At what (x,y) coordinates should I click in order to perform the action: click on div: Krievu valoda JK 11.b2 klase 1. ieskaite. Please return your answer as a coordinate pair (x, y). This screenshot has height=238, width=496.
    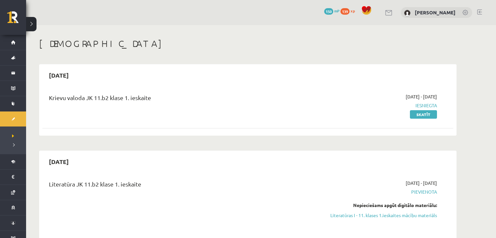
    Looking at the image, I should click on (176, 99).